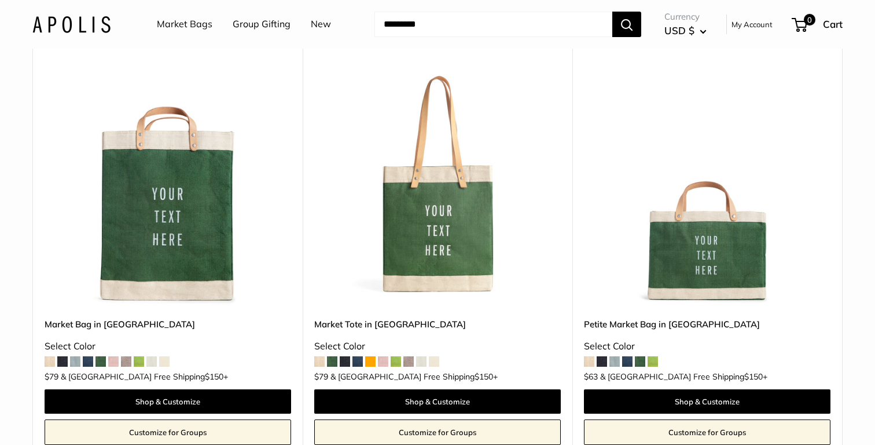 This screenshot has height=445, width=875. I want to click on button: USD $, so click(685, 31).